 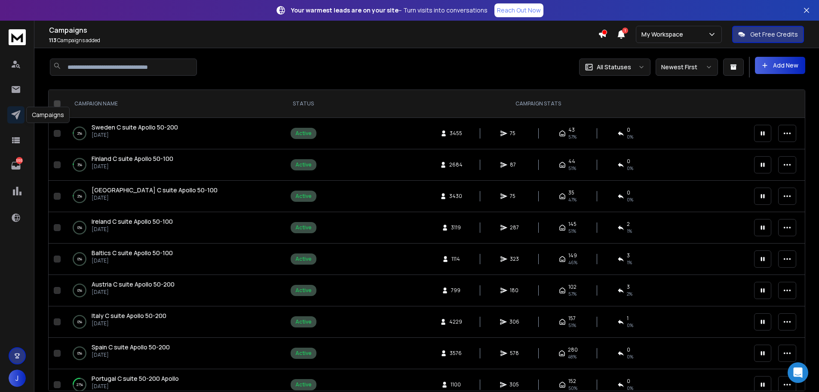 I want to click on span: 2684, so click(x=456, y=165).